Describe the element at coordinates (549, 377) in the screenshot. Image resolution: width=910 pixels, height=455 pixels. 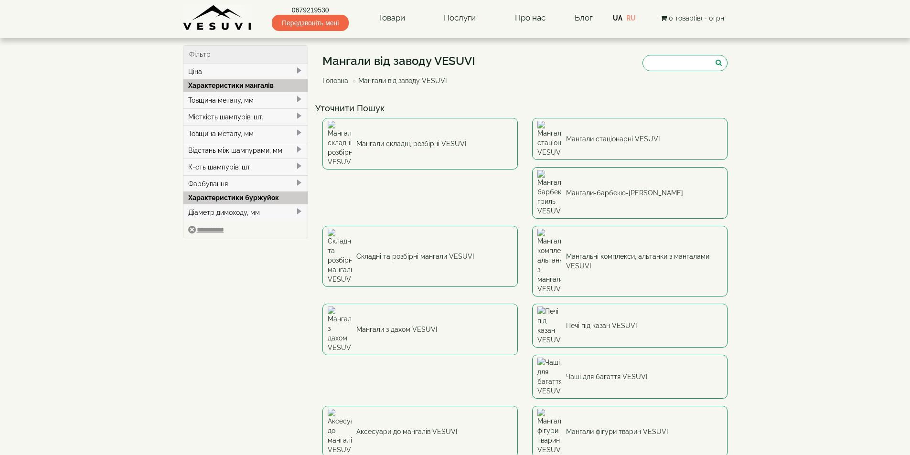
I see `img: Чаші для багаття VESUVI` at that location.